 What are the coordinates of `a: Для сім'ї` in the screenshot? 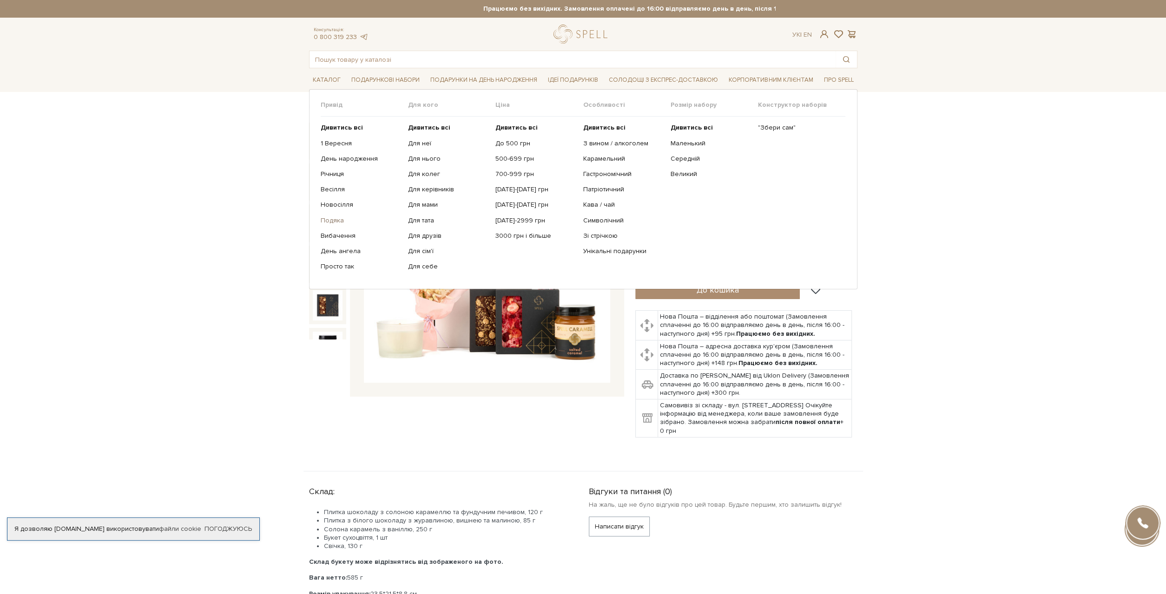 It's located at (448, 251).